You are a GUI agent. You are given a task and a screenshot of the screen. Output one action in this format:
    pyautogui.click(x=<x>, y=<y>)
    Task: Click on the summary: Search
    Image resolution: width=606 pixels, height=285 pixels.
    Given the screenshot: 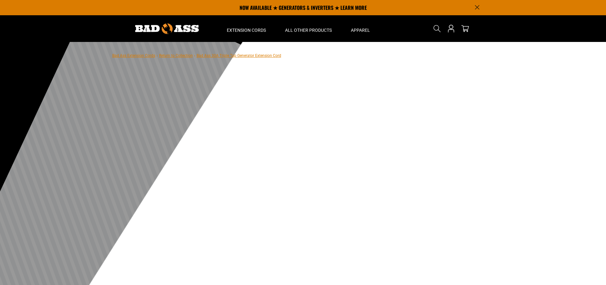 What is the action you would take?
    pyautogui.click(x=437, y=29)
    